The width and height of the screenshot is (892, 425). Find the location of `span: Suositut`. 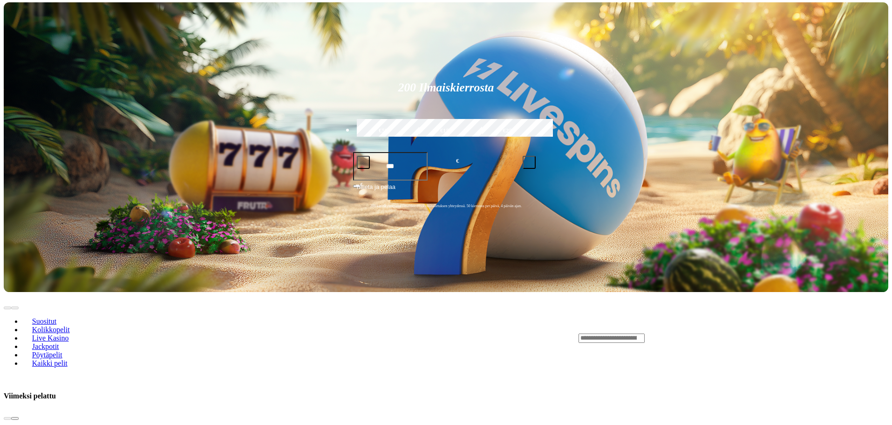

span: Suositut is located at coordinates (44, 321).